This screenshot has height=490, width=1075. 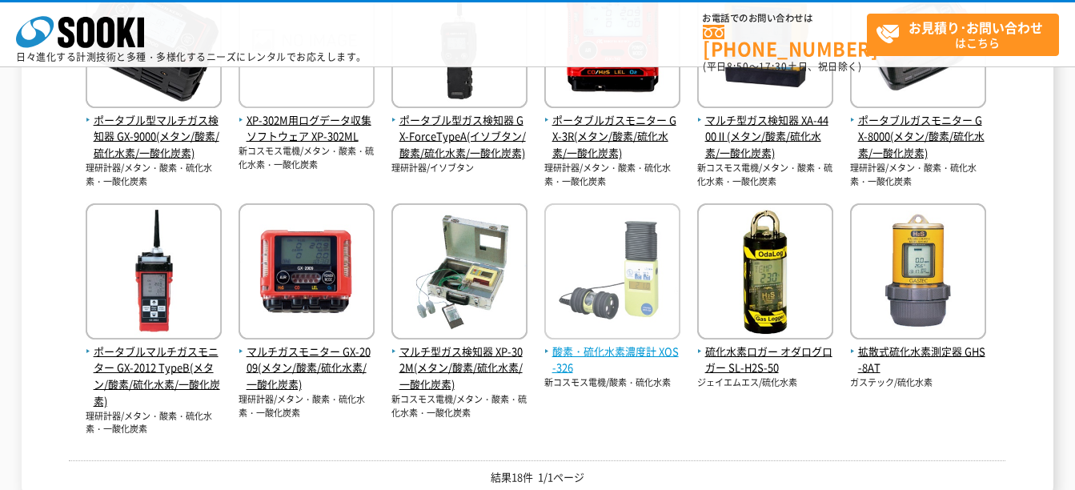 What do you see at coordinates (537, 477) in the screenshot?
I see `p: 結果18件 1/1ページ` at bounding box center [537, 477].